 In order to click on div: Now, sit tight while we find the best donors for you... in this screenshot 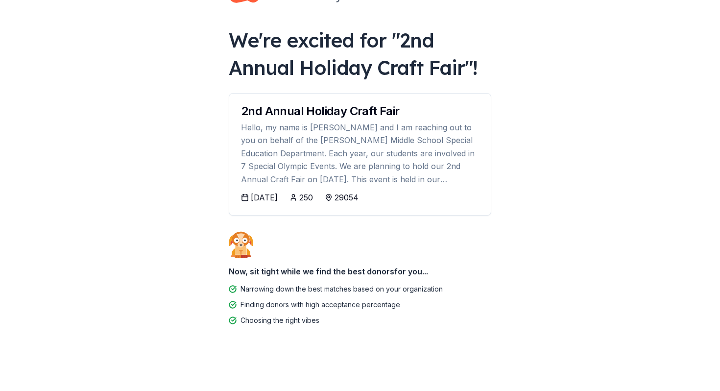, I will do `click(360, 271)`.